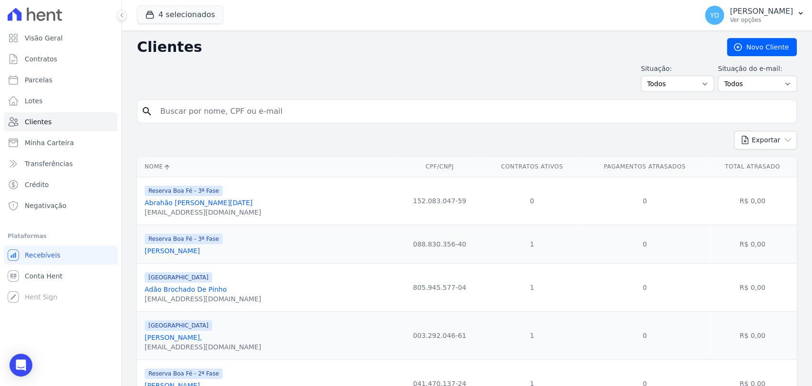  I want to click on span: YD, so click(714, 15).